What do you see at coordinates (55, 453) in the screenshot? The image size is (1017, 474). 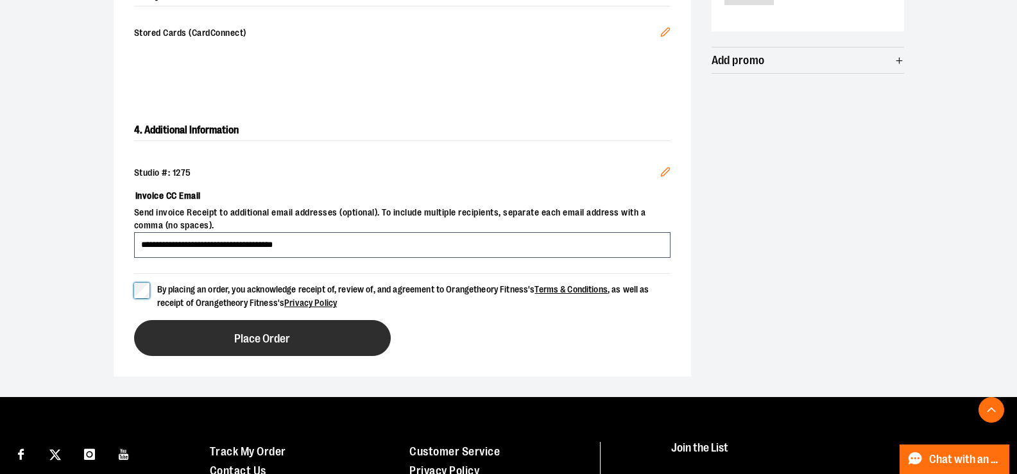 I see `a: Visit our X page` at bounding box center [55, 453].